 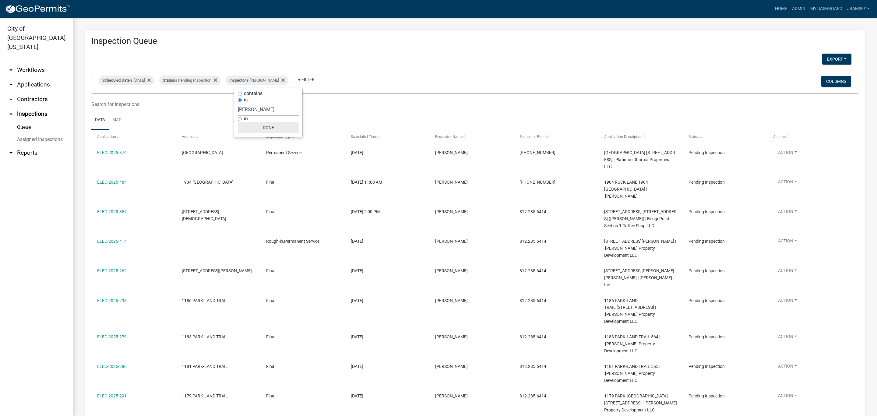 What do you see at coordinates (640, 403) in the screenshot?
I see `span: 1179 PARK-LAND TRAIL 1179 Parkland Trail, Lot 566 | Ellings Property Development LLC` at bounding box center [640, 403].